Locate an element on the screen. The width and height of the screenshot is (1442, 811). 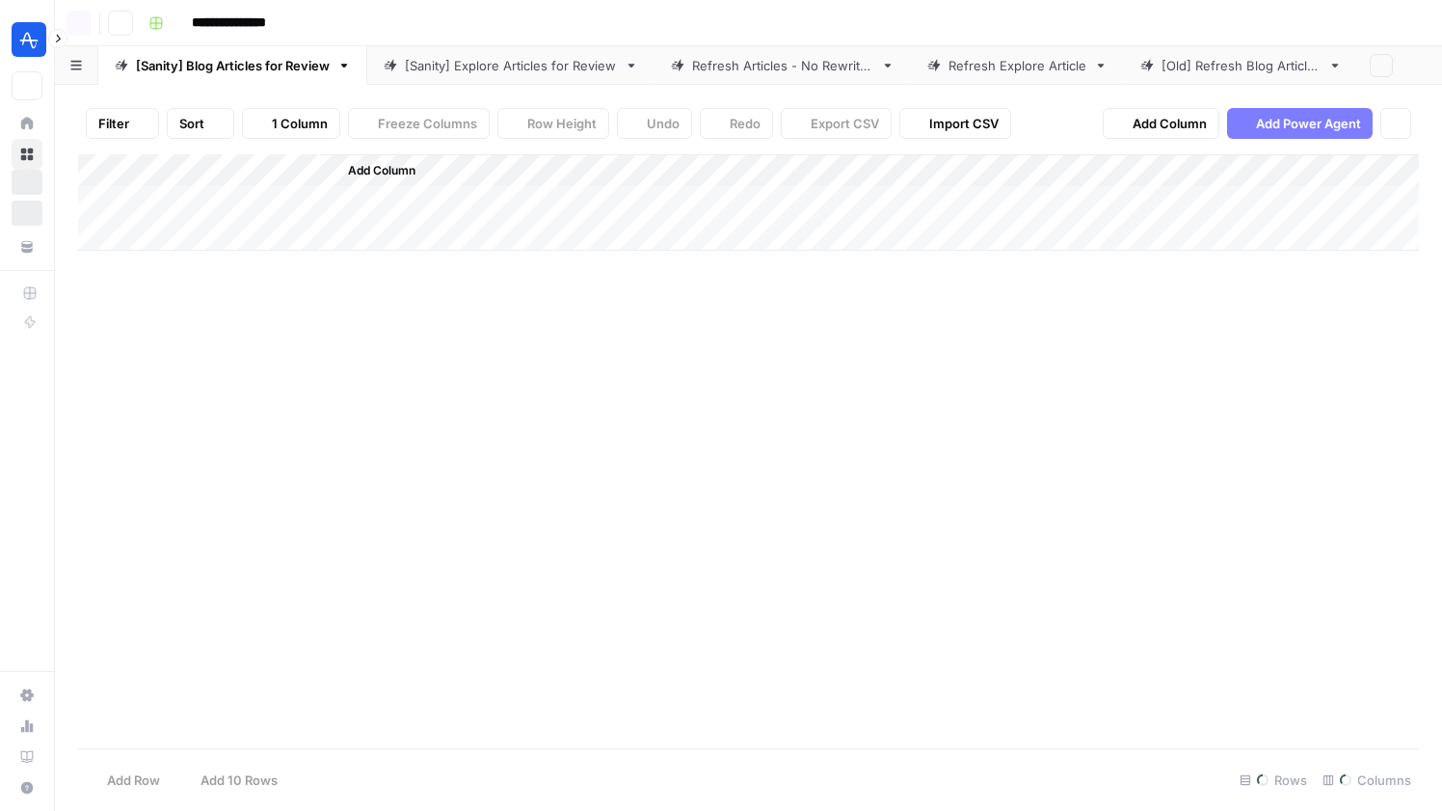
button: Import CSV is located at coordinates (955, 123).